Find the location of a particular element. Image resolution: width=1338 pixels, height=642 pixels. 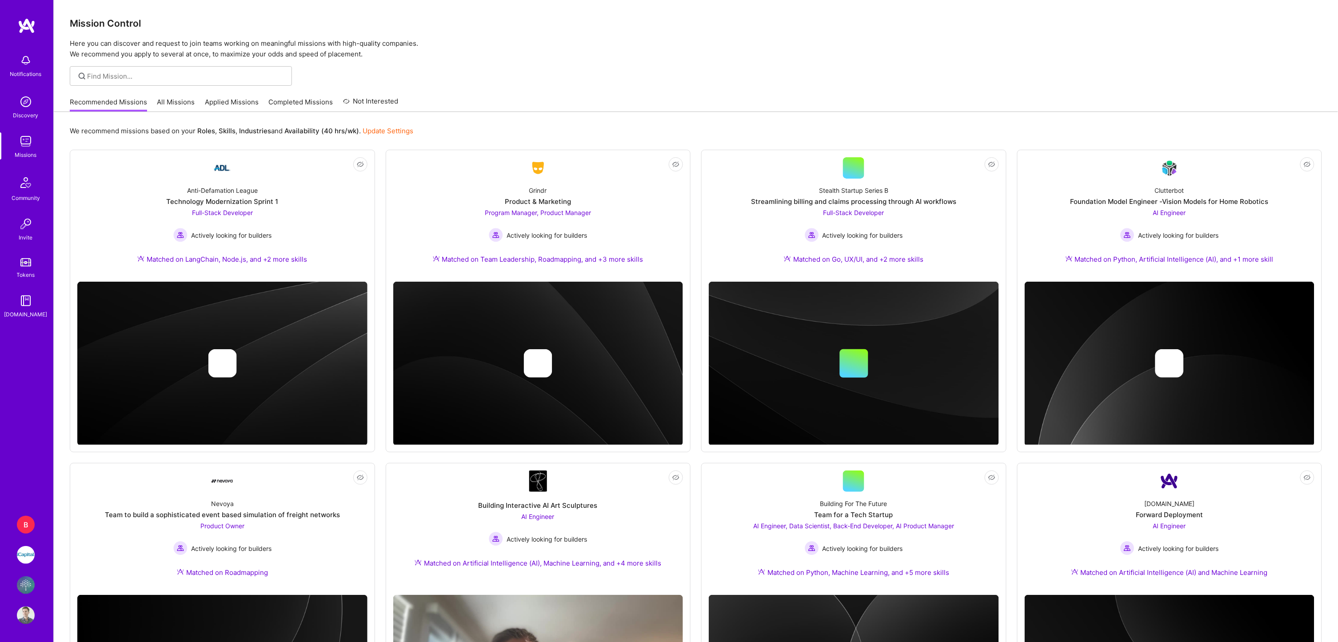

div: Anti-Defamation League is located at coordinates (222, 190).